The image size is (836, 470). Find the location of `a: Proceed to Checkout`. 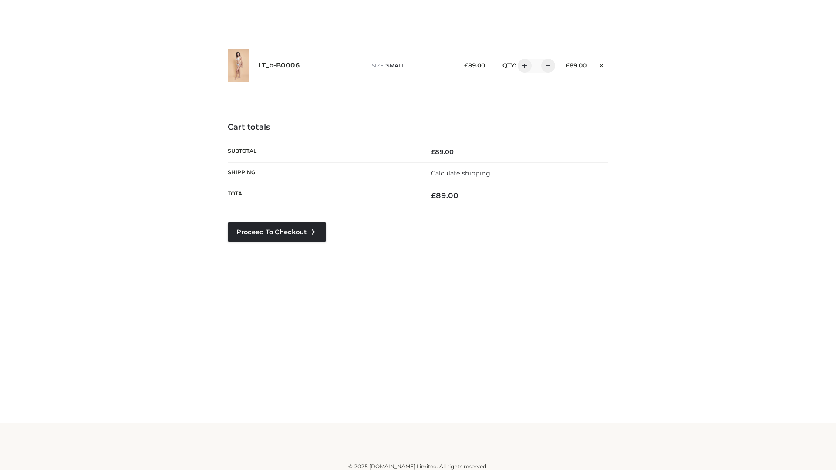

a: Proceed to Checkout is located at coordinates (277, 232).